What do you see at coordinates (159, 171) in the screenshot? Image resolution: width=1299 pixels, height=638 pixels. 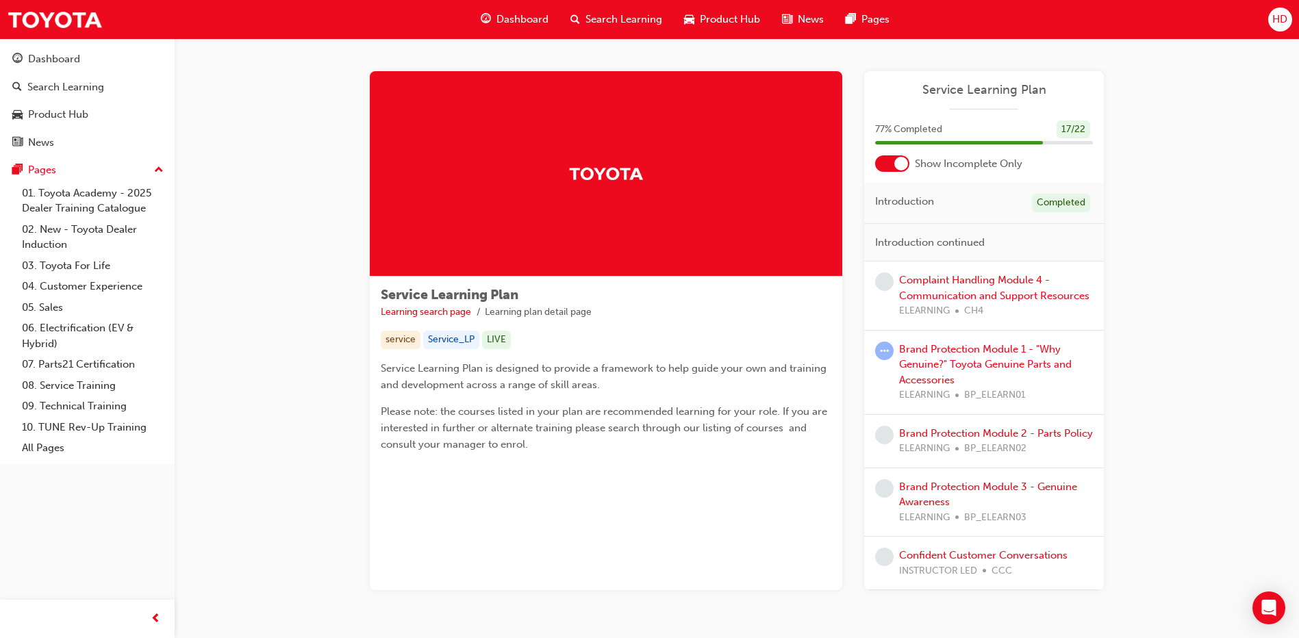 I see `span: up-icon` at bounding box center [159, 171].